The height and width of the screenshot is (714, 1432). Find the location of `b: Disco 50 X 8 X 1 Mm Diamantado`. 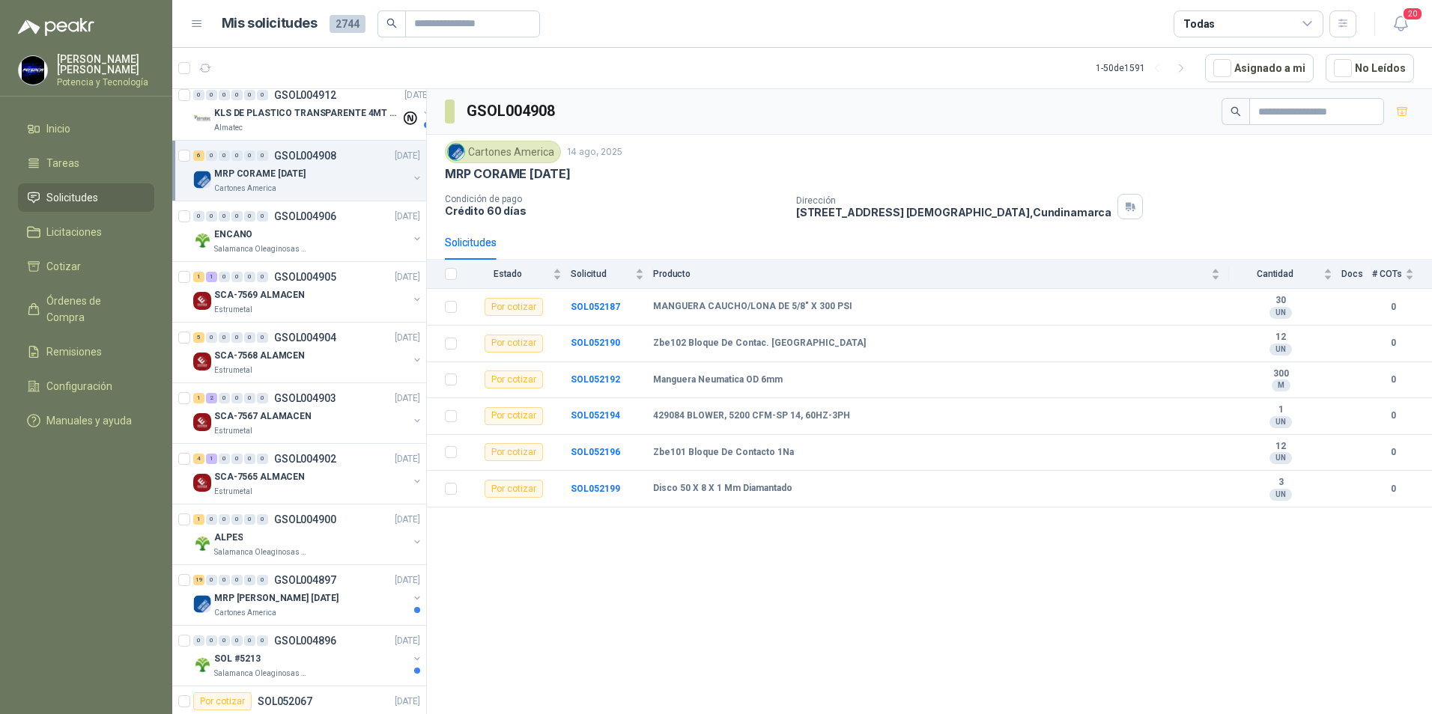

b: Disco 50 X 8 X 1 Mm Diamantado is located at coordinates (723, 489).